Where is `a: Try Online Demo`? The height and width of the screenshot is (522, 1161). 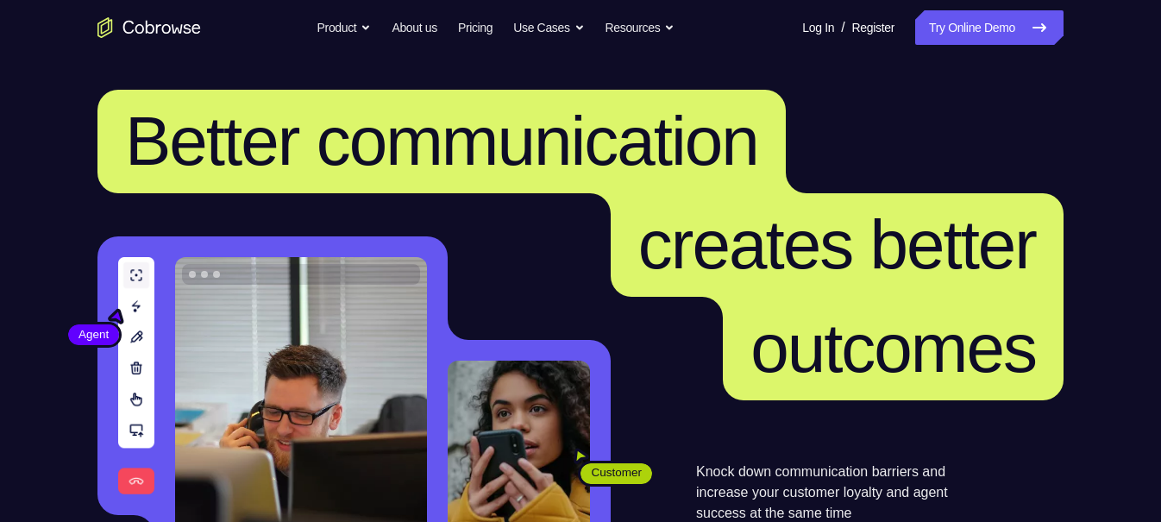
a: Try Online Demo is located at coordinates (990, 28).